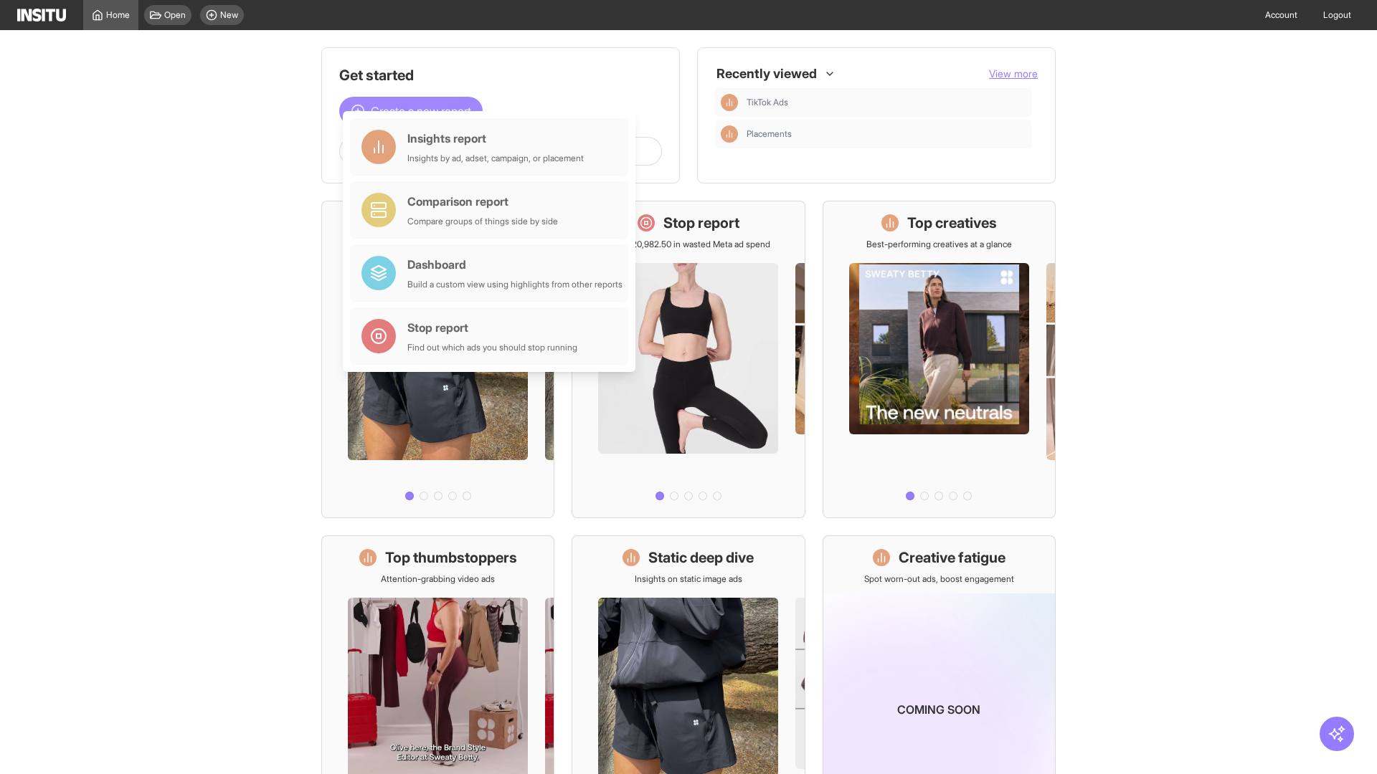 The height and width of the screenshot is (774, 1377). What do you see at coordinates (495, 138) in the screenshot?
I see `div: Insights report` at bounding box center [495, 138].